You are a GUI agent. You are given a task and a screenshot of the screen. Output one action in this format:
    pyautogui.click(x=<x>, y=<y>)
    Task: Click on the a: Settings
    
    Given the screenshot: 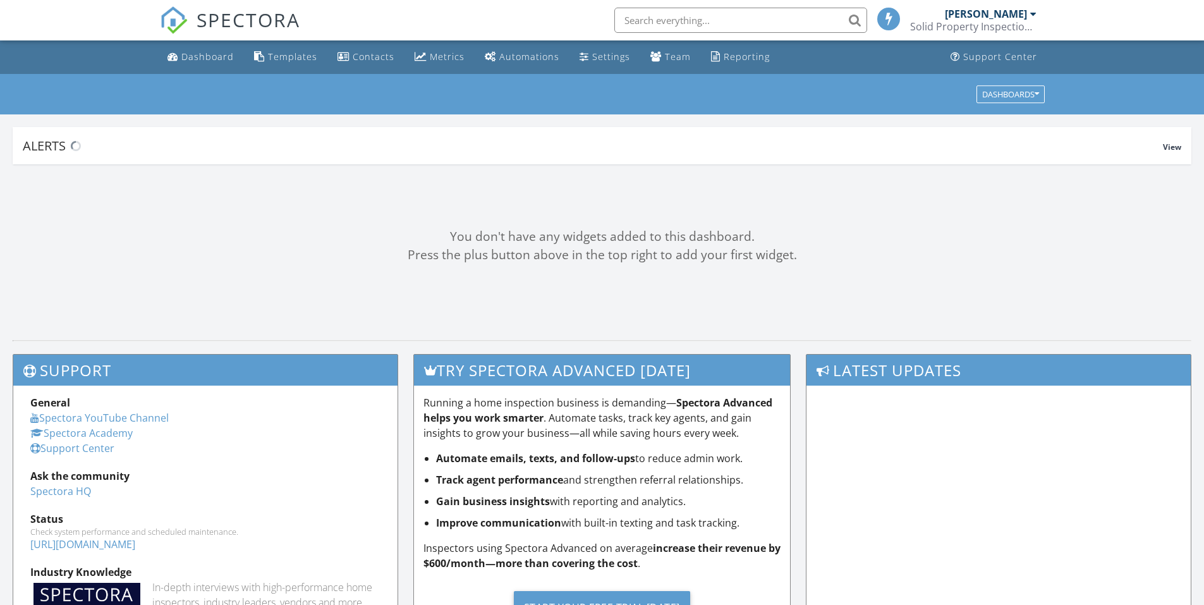 What is the action you would take?
    pyautogui.click(x=605, y=57)
    